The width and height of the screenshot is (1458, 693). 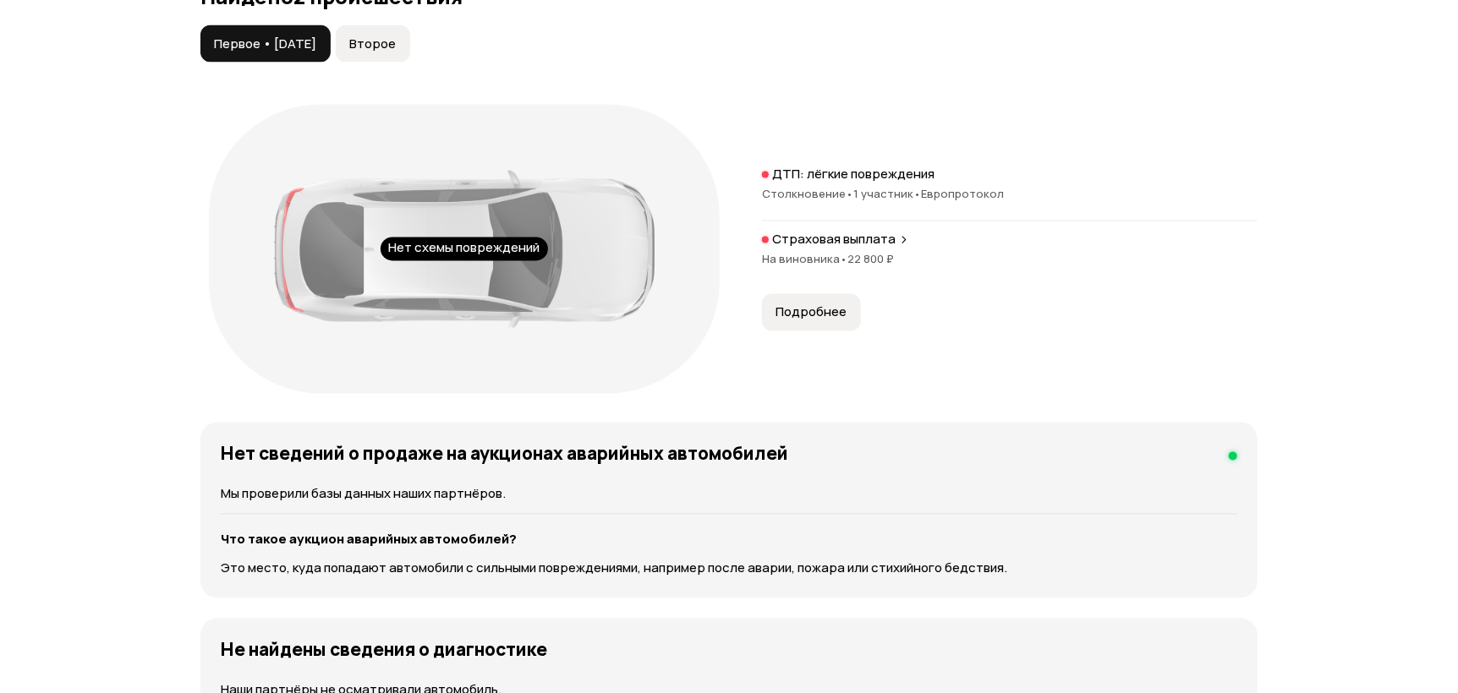 I want to click on span: 1 участник, so click(x=887, y=195).